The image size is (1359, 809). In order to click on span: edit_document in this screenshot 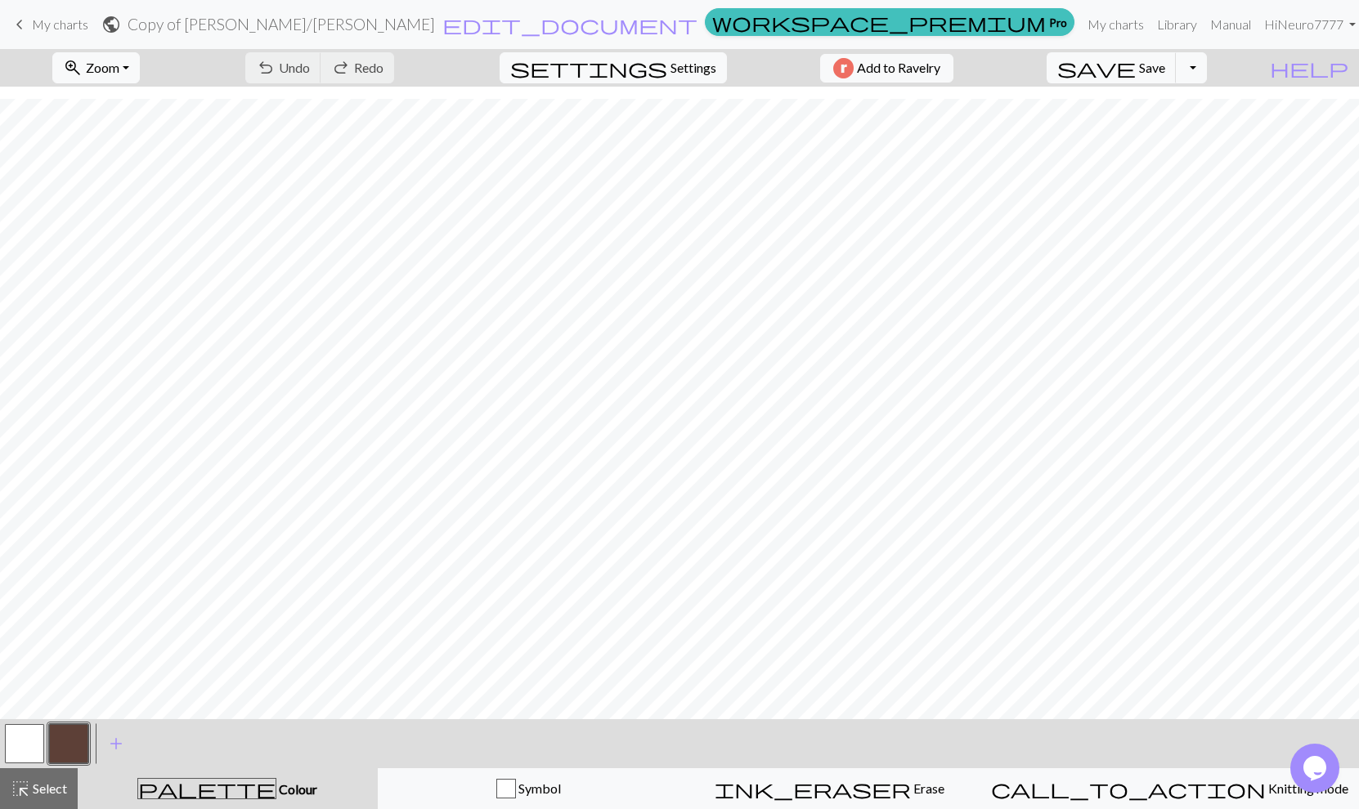, I will do `click(570, 25)`.